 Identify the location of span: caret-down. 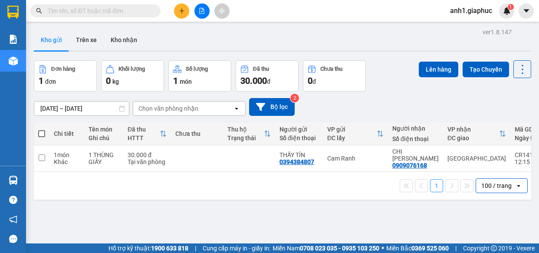
(526, 11).